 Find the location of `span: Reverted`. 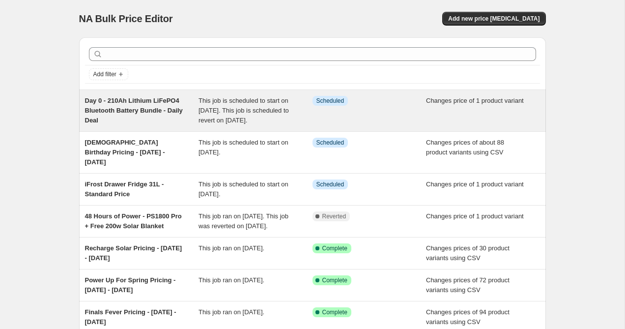

span: Reverted is located at coordinates (334, 216).